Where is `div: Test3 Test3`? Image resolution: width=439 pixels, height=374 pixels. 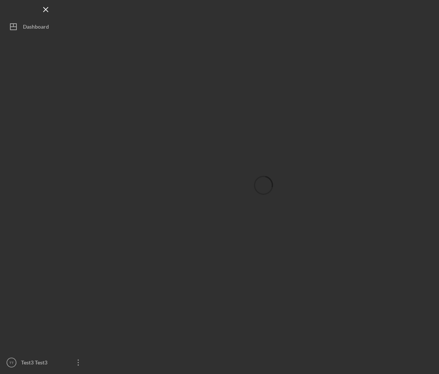
div: Test3 Test3 is located at coordinates (44, 363).